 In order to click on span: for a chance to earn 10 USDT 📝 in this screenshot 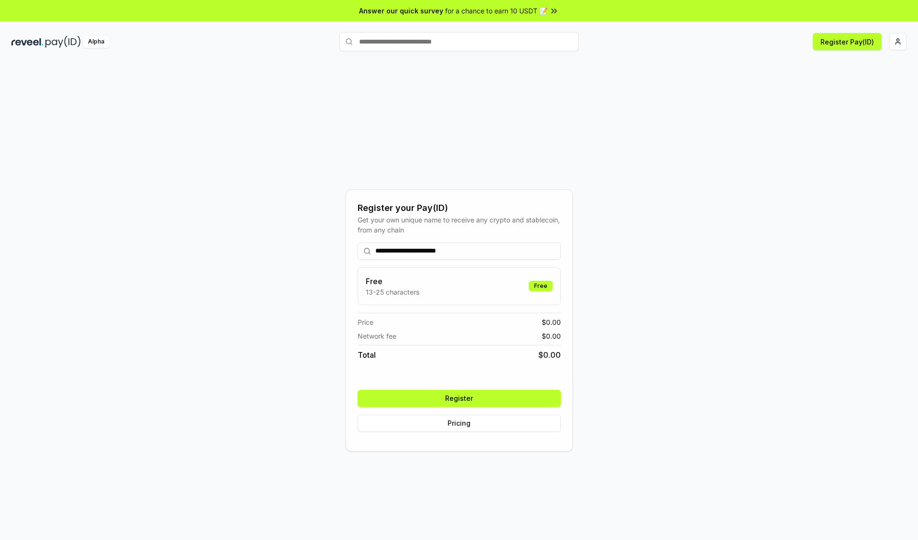, I will do `click(496, 11)`.